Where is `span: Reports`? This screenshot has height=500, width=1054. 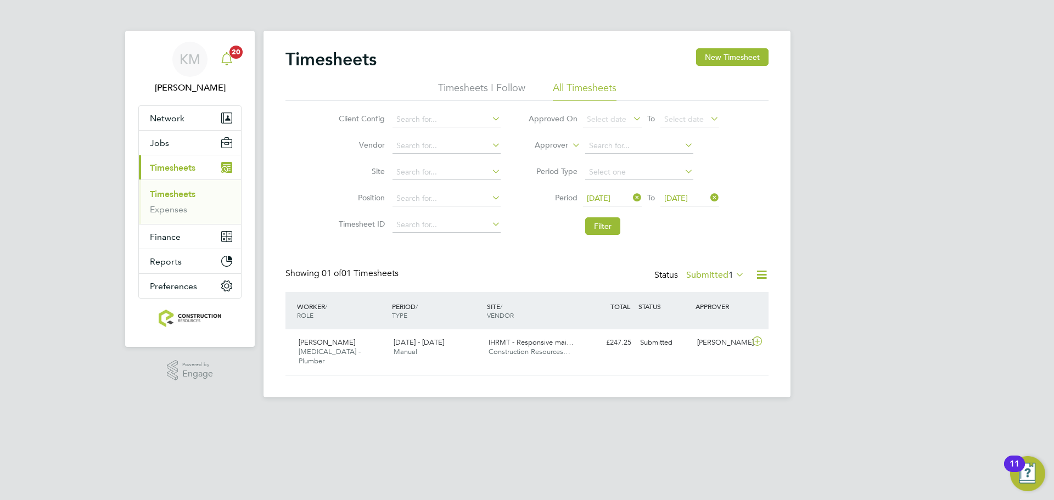
span: Reports is located at coordinates (166, 261).